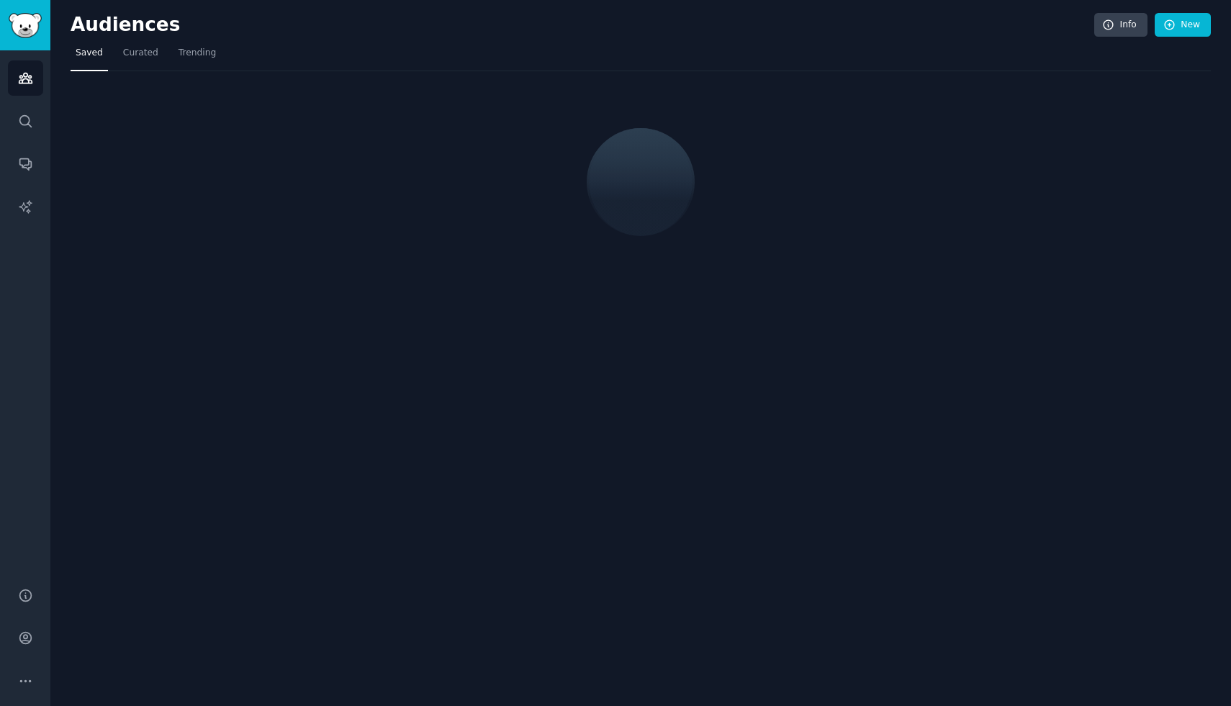  Describe the element at coordinates (1121, 25) in the screenshot. I see `a: Info` at that location.